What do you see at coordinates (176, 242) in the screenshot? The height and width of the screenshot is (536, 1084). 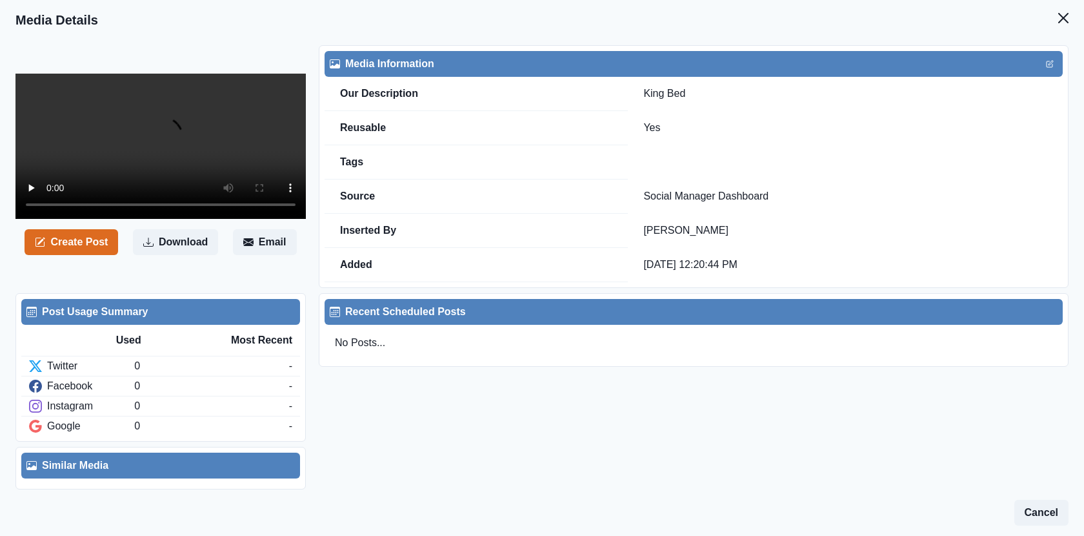 I see `a: Download` at bounding box center [176, 242].